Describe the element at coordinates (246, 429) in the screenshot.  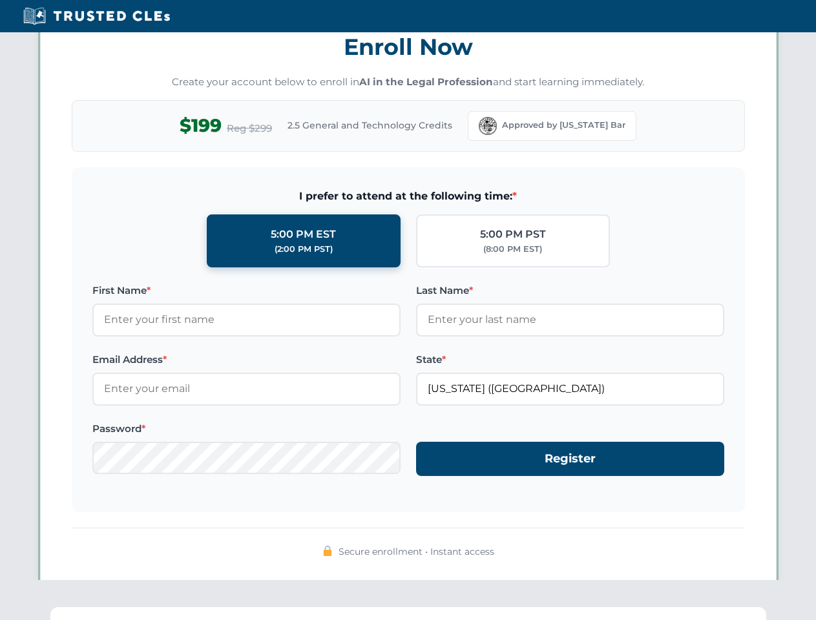
I see `label: Password` at that location.